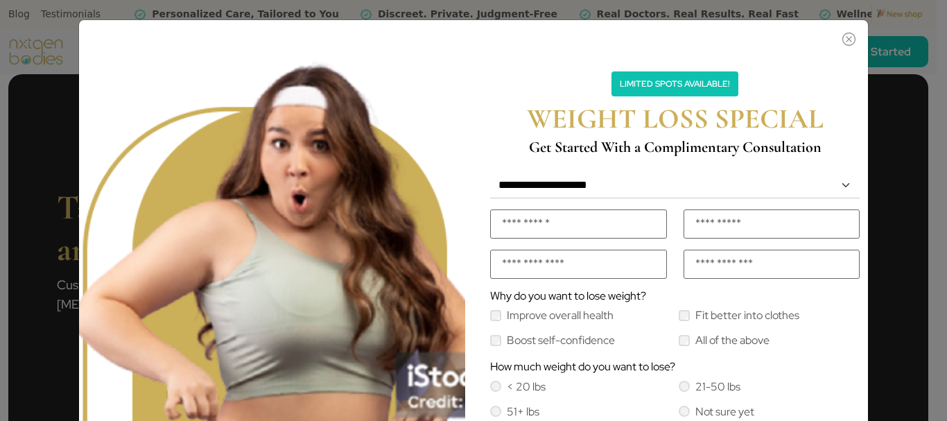 This screenshot has height=421, width=947. I want to click on label: Improve overall health, so click(560, 315).